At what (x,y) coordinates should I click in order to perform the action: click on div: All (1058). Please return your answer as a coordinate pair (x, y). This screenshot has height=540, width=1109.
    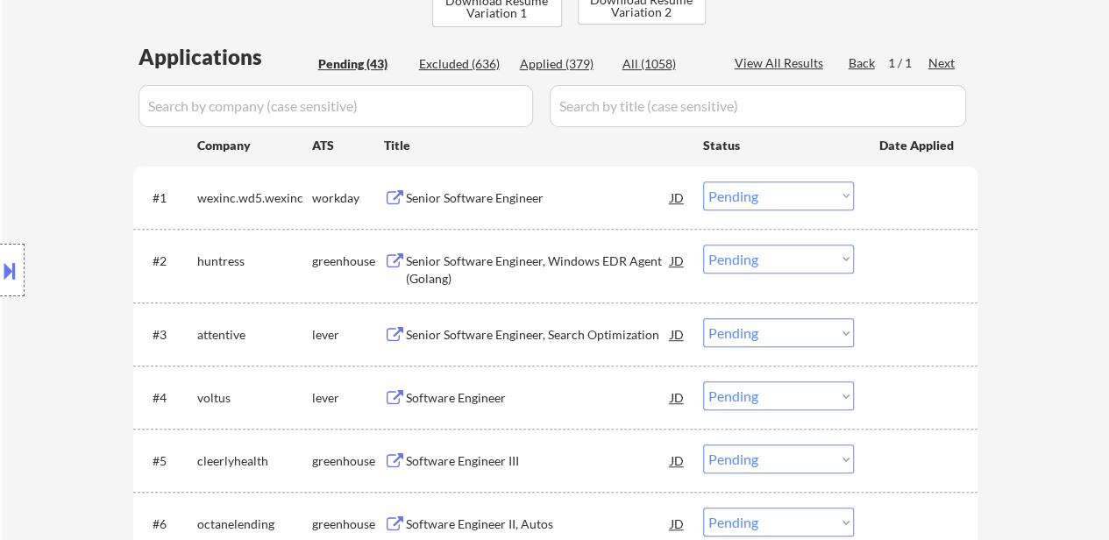
    Looking at the image, I should click on (666, 64).